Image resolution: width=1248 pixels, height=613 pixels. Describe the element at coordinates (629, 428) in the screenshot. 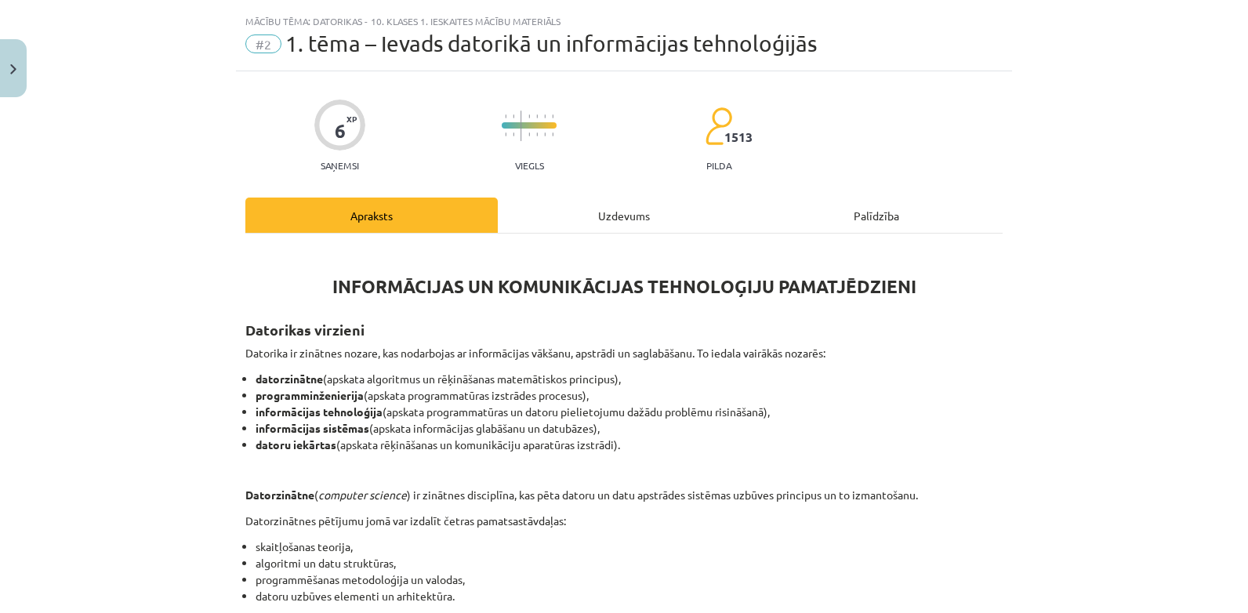

I see `li: (apskata informācijas glabāšanu un datubāzes),` at that location.